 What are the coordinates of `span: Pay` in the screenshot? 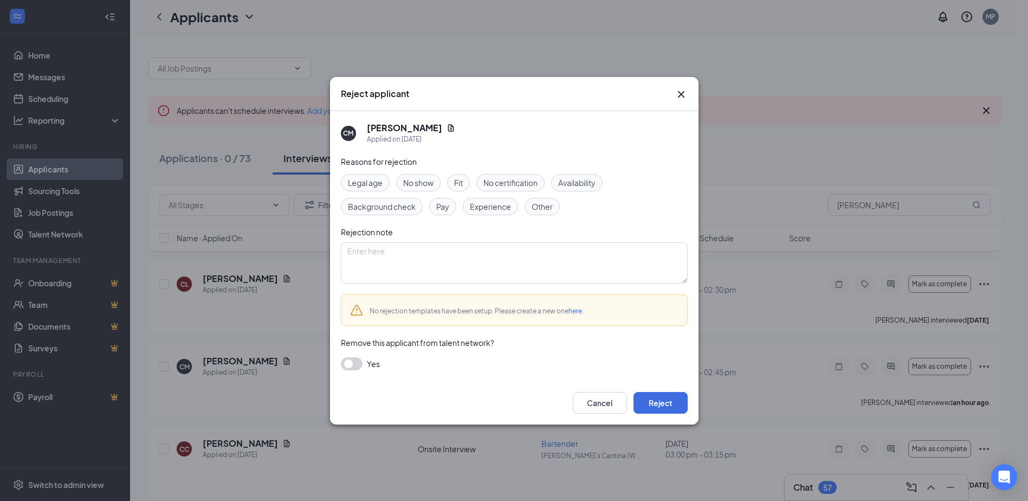 It's located at (443, 206).